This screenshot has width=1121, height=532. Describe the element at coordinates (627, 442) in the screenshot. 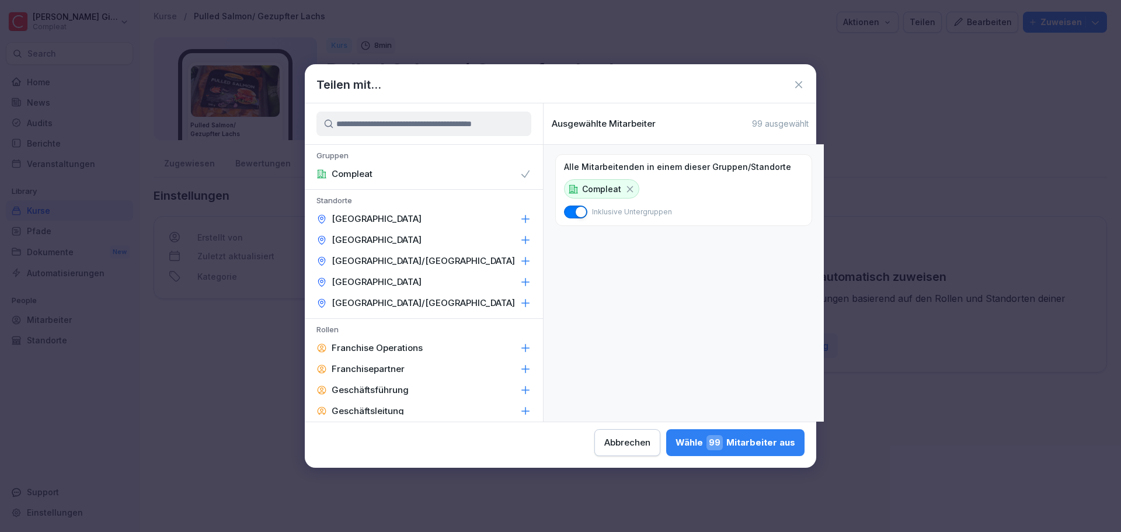

I see `button: Abbrechen` at that location.